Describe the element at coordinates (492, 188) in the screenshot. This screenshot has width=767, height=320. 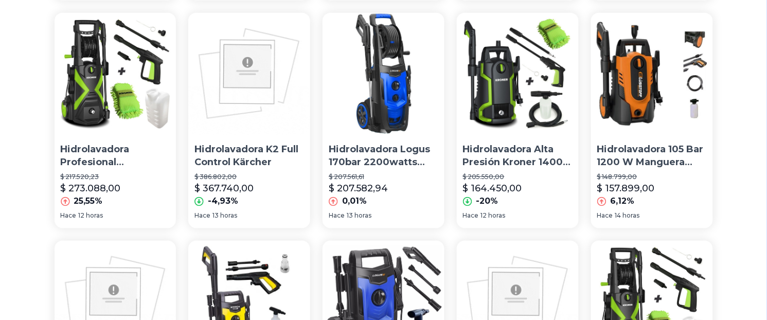
I see `p: $ 164.450,00` at that location.